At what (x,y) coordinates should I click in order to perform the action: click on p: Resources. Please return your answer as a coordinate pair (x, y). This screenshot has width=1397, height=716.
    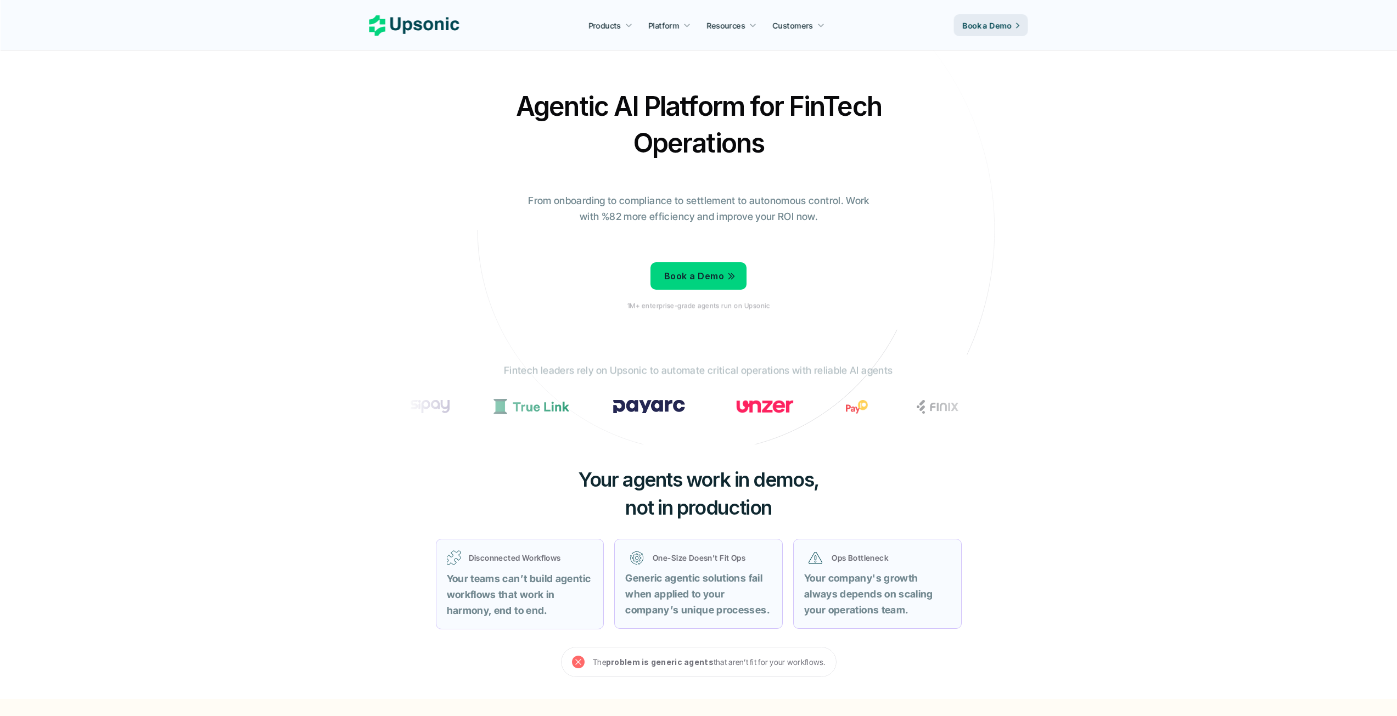
    Looking at the image, I should click on (726, 25).